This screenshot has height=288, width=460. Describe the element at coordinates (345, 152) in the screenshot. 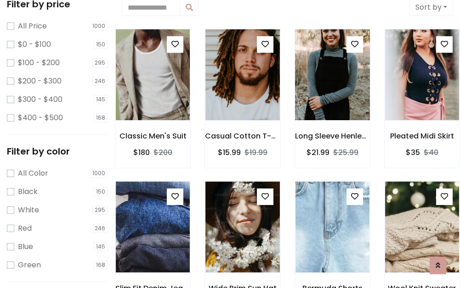

I see `del: $25.99` at that location.